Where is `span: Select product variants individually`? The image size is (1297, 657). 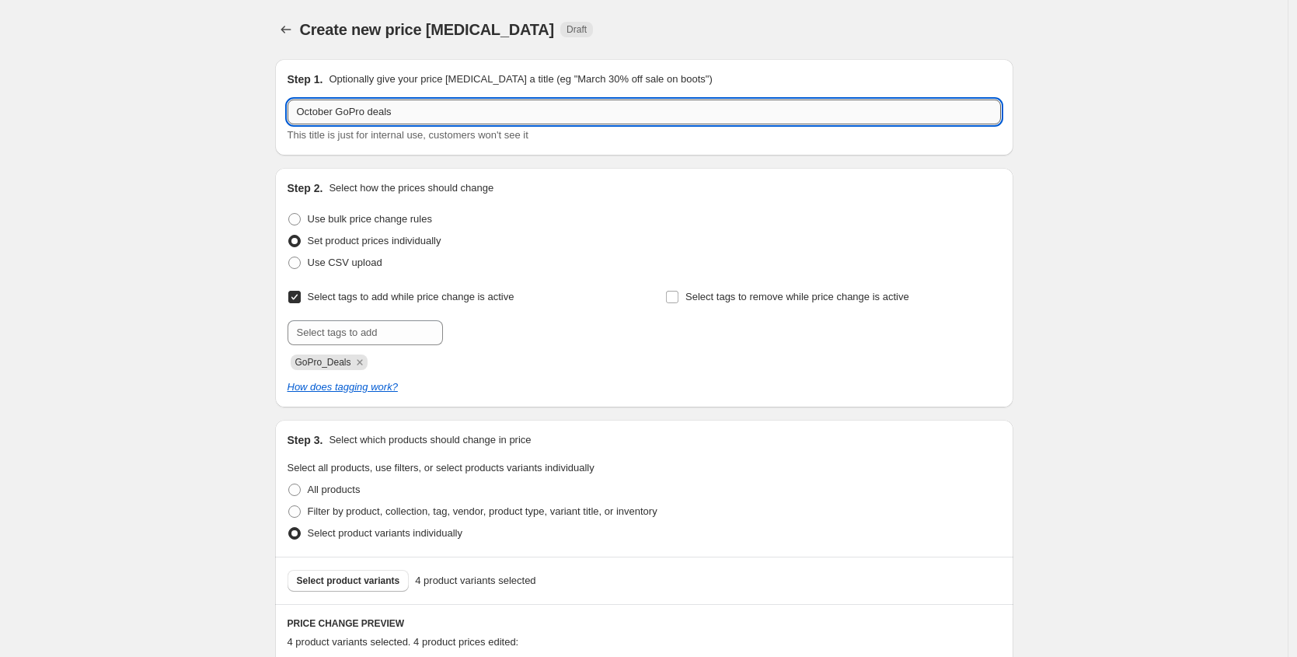 span: Select product variants individually is located at coordinates (385, 532).